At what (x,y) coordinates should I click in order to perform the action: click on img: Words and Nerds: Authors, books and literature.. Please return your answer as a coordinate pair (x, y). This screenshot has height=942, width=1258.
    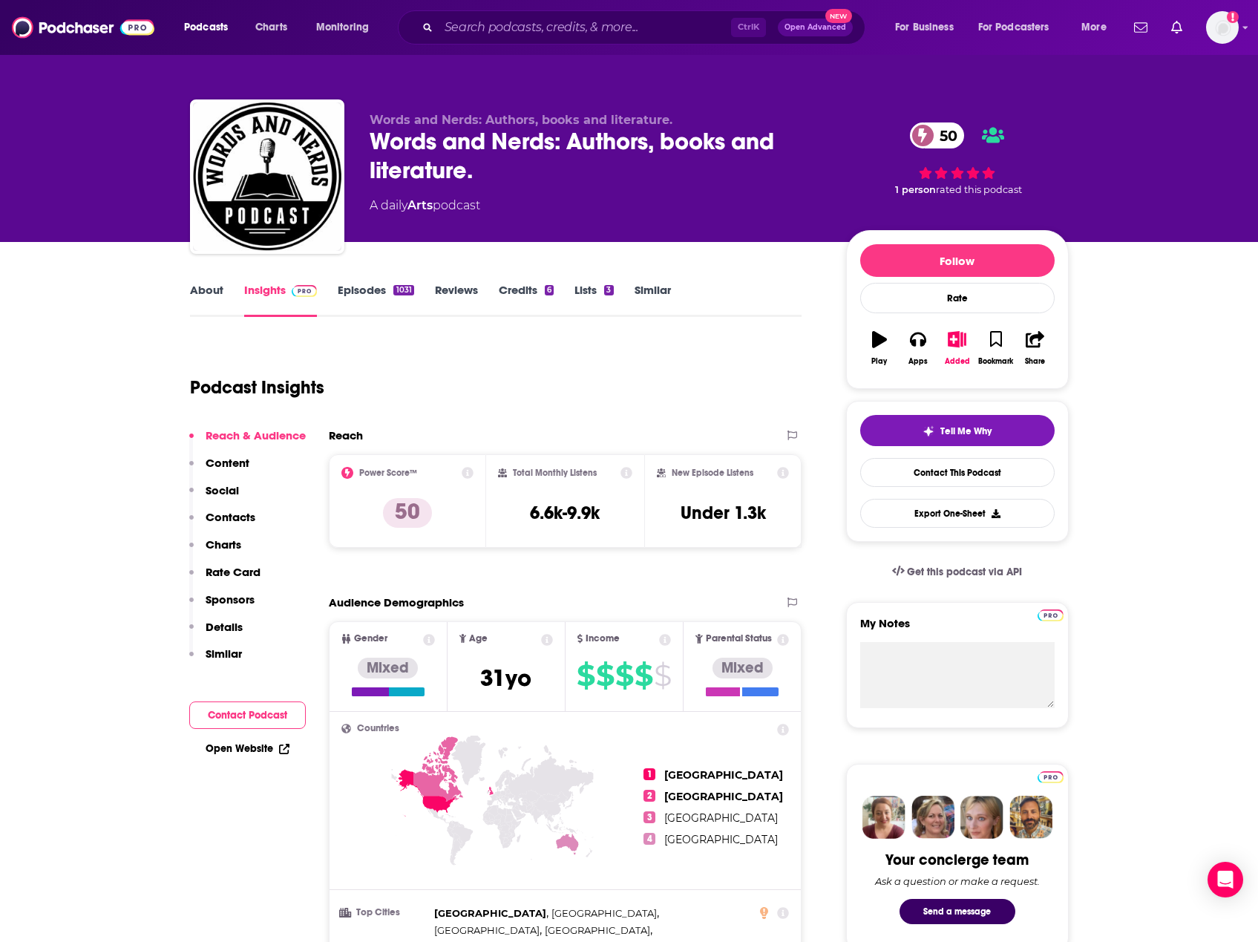
    Looking at the image, I should click on (267, 177).